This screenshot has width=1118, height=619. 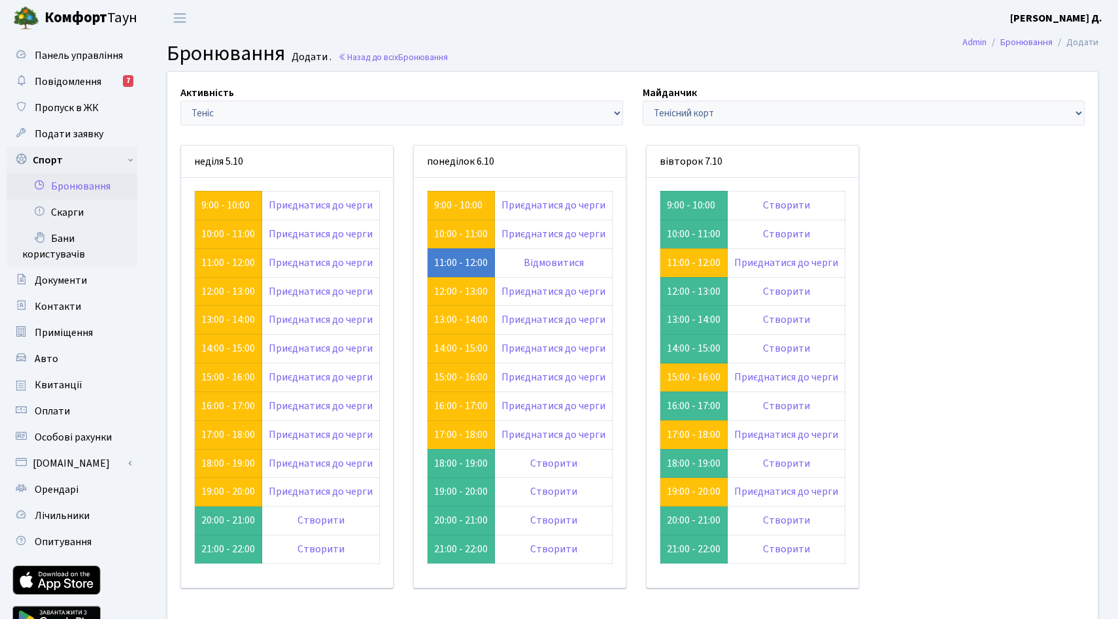 What do you see at coordinates (393, 57) in the screenshot?
I see `a: Назад до всіхБронювання` at bounding box center [393, 57].